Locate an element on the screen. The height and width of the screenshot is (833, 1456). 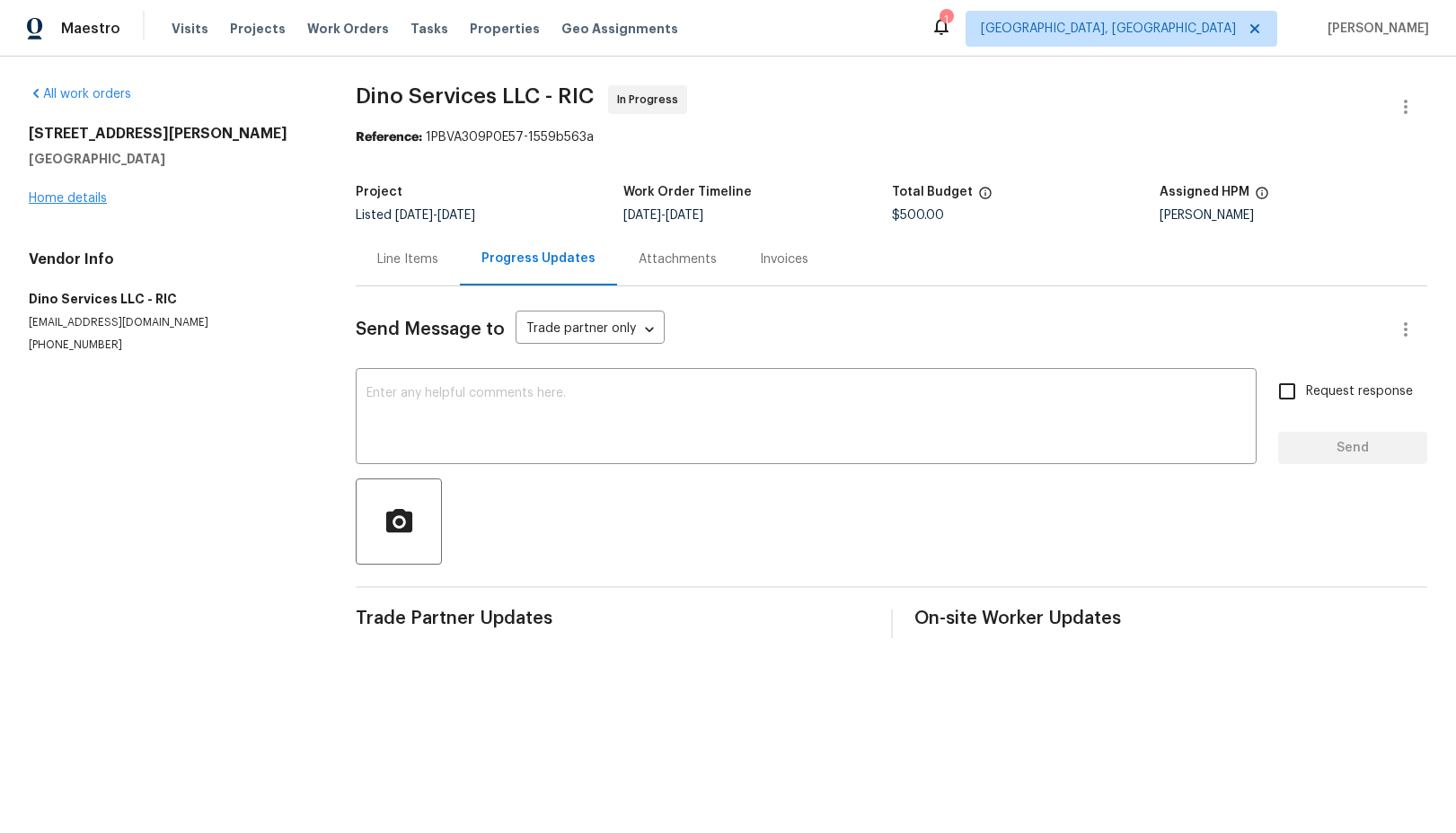
span: Work Orders is located at coordinates (348, 29).